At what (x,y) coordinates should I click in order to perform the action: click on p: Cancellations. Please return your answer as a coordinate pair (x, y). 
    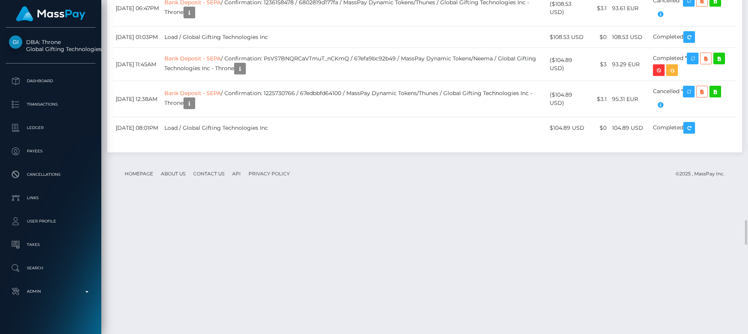
    Looking at the image, I should click on (51, 175).